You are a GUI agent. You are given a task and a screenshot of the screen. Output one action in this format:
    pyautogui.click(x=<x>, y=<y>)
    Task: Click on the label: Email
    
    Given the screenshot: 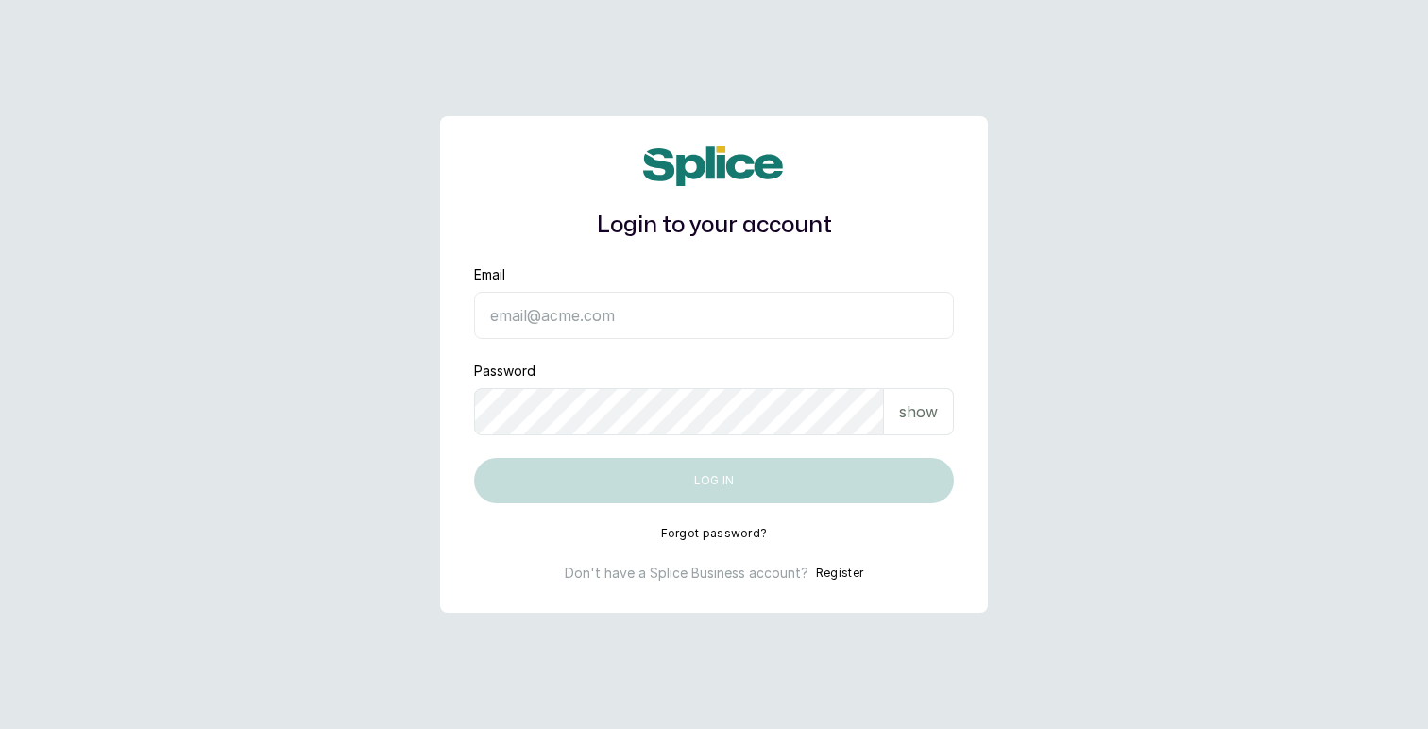 What is the action you would take?
    pyautogui.click(x=489, y=275)
    